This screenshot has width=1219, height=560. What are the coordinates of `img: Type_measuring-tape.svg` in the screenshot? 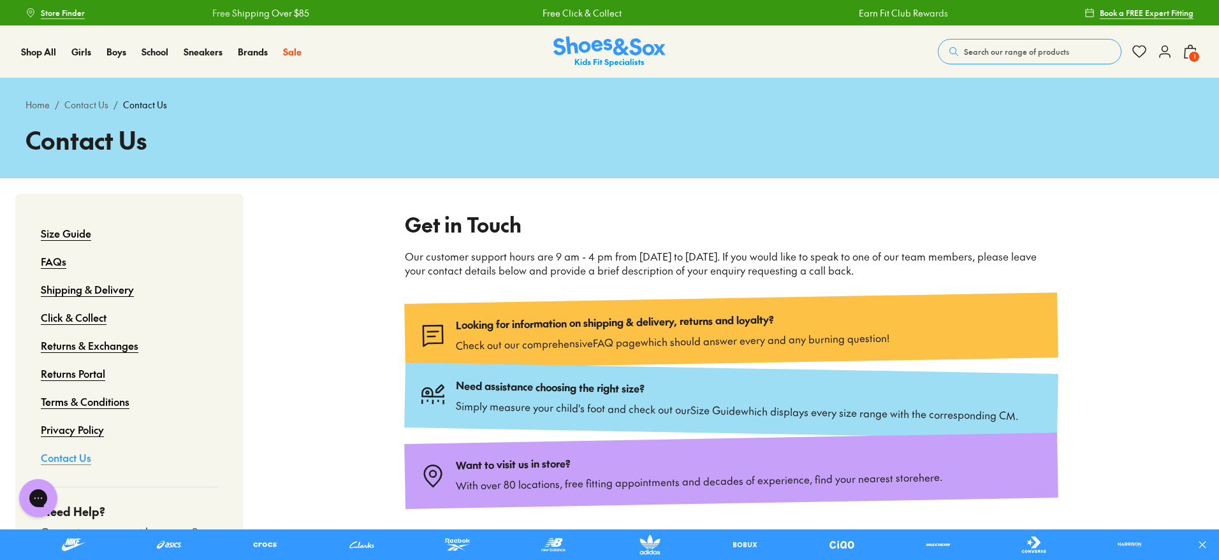 It's located at (433, 395).